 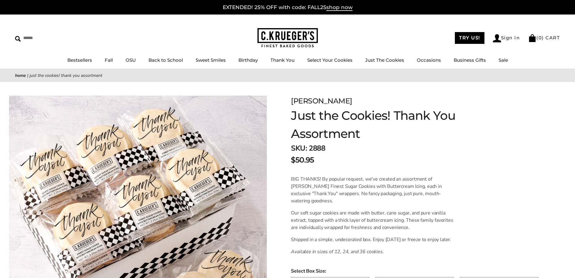 What do you see at coordinates (288, 75) in the screenshot?
I see `nav: breadcrumbs` at bounding box center [288, 75].